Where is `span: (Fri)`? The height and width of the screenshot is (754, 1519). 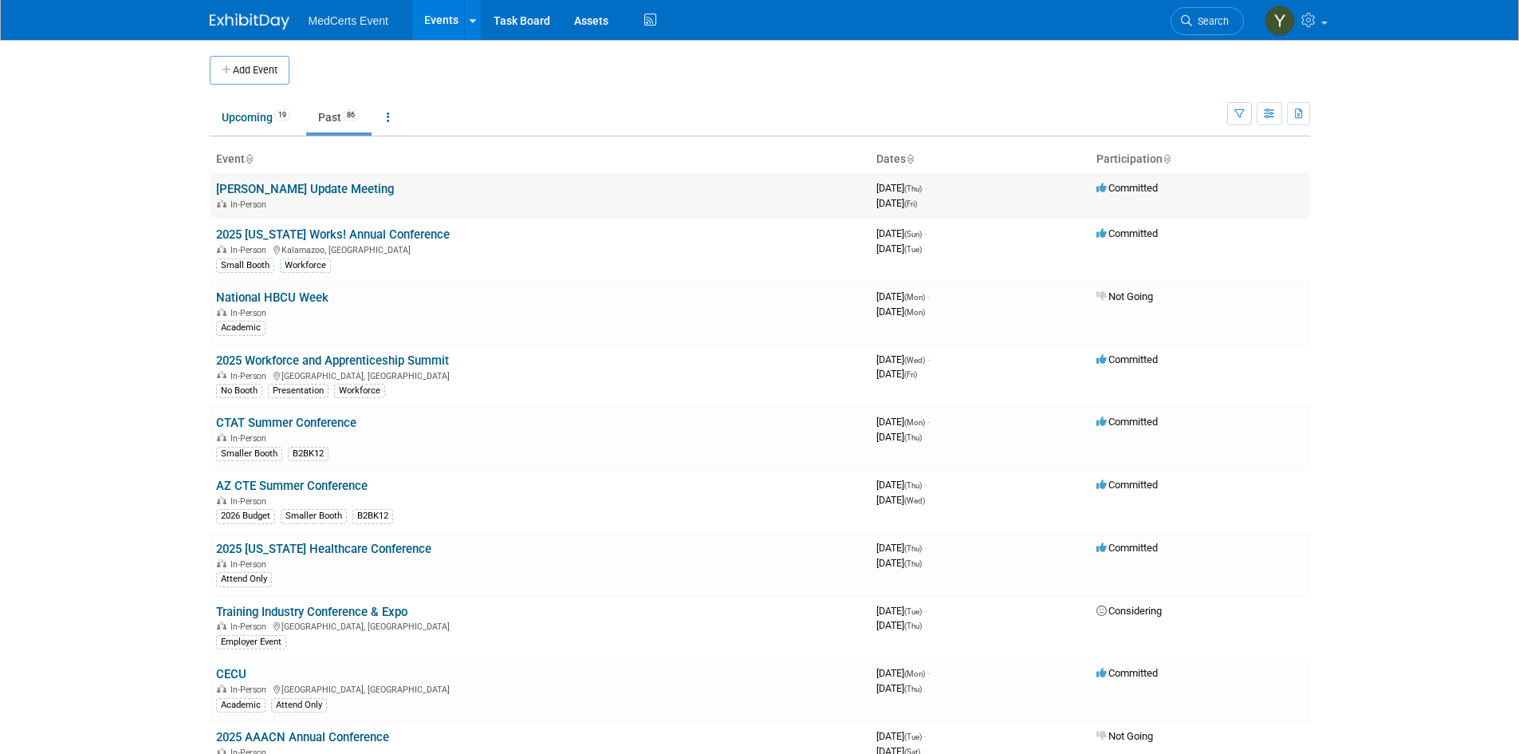
span: (Fri) is located at coordinates (911, 374).